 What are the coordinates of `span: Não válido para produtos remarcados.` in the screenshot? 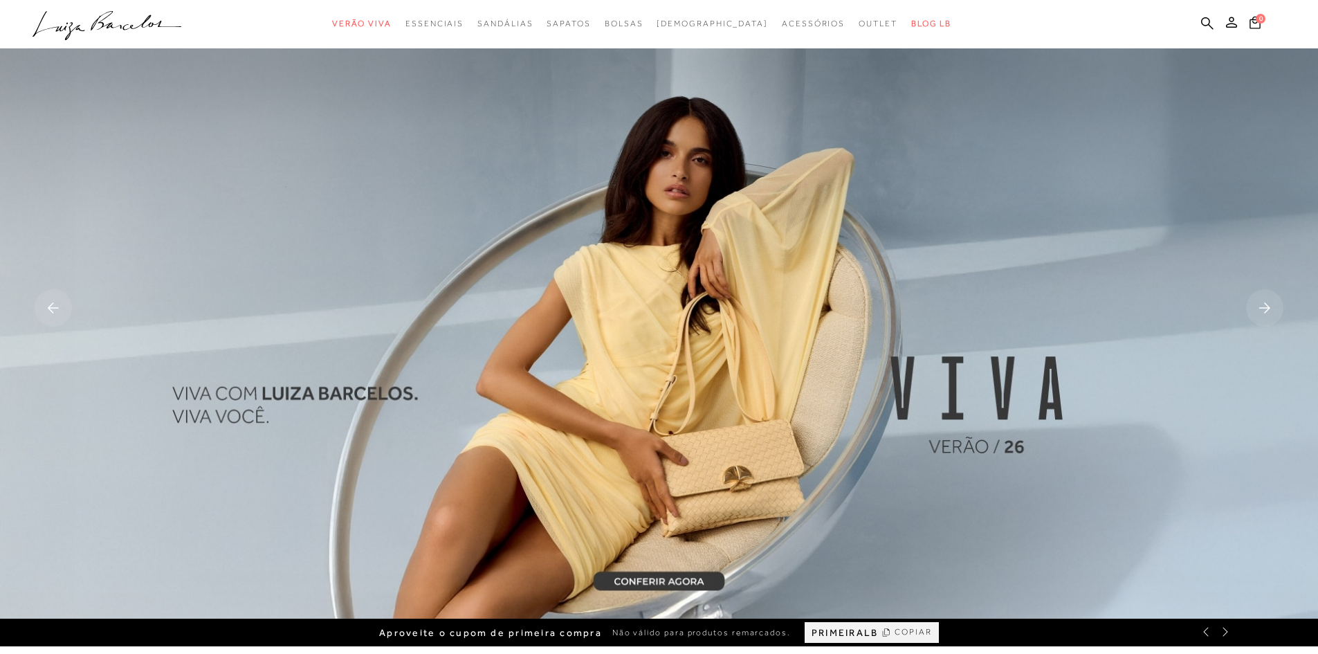 It's located at (702, 632).